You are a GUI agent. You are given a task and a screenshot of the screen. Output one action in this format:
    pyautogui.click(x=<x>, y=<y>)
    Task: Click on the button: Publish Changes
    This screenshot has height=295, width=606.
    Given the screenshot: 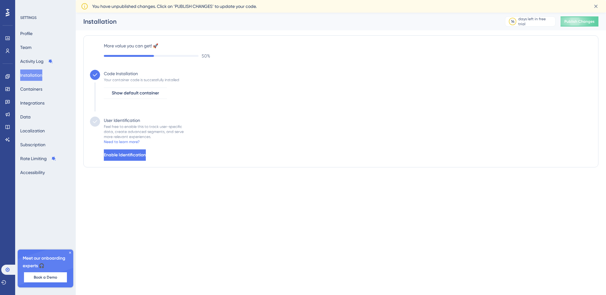 What is the action you would take?
    pyautogui.click(x=579, y=21)
    